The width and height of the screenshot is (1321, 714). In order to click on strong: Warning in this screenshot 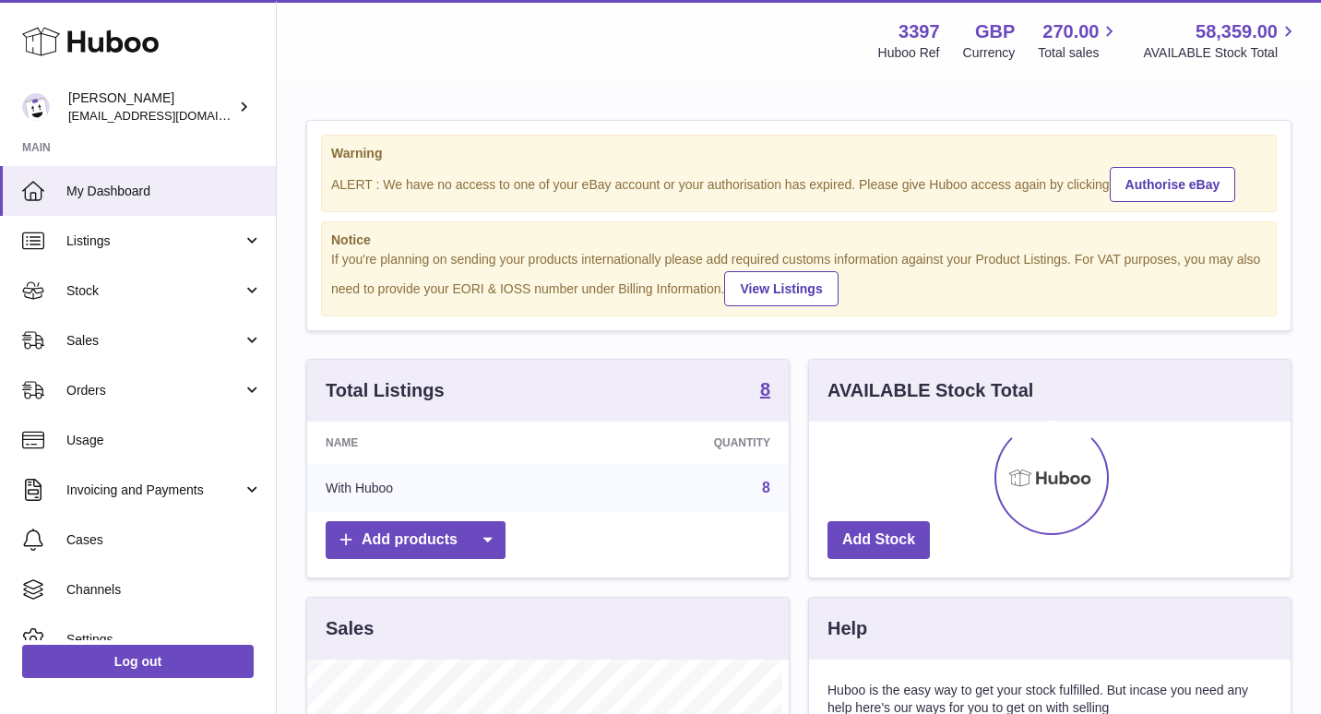, I will do `click(799, 153)`.